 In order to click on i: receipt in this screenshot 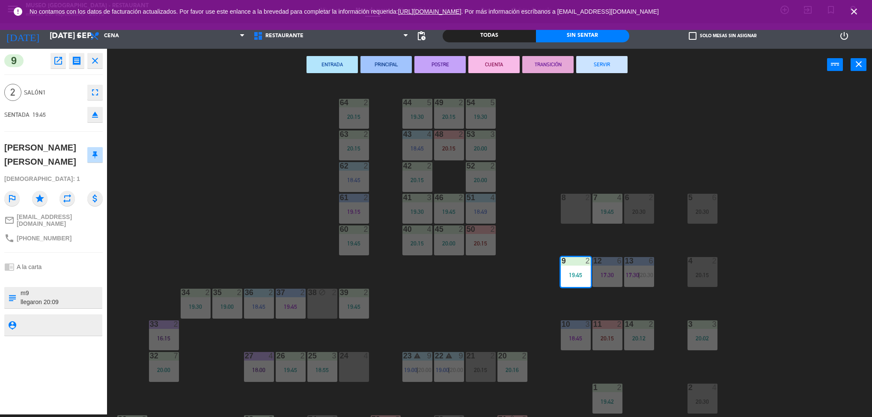, I will do `click(77, 61)`.